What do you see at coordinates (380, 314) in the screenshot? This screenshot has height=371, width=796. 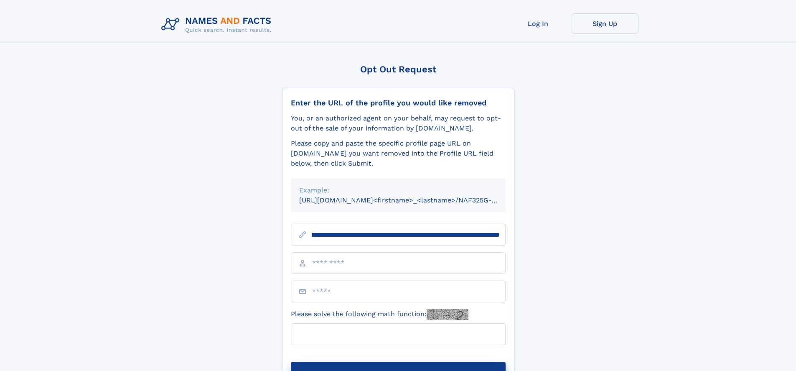 I see `label: Please solve the following math function:` at bounding box center [380, 314].